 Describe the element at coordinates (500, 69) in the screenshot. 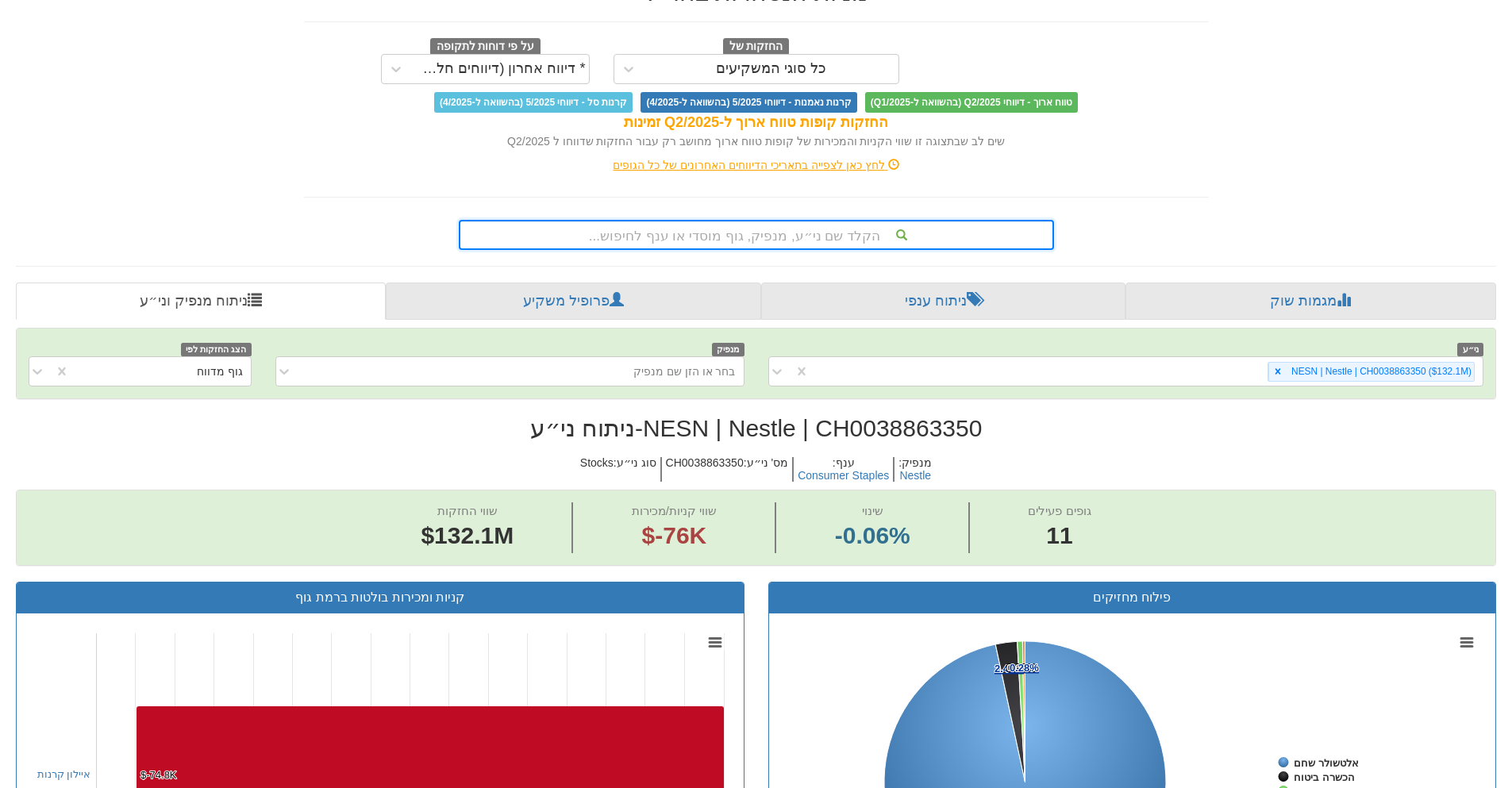

I see `div: * דיווח אחרון (דיווחים חלקיים)` at that location.